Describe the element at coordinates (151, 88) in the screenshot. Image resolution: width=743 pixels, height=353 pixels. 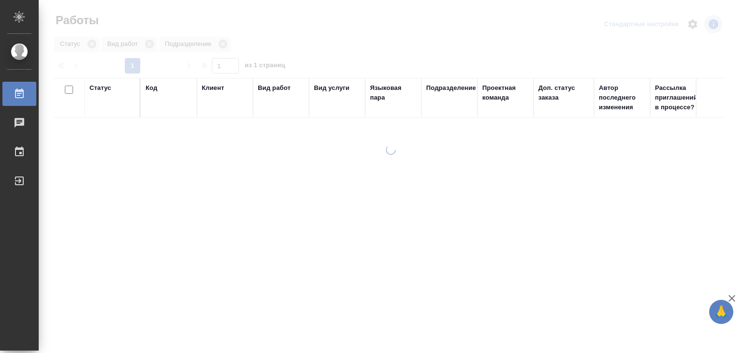
I see `div: Код` at that location.